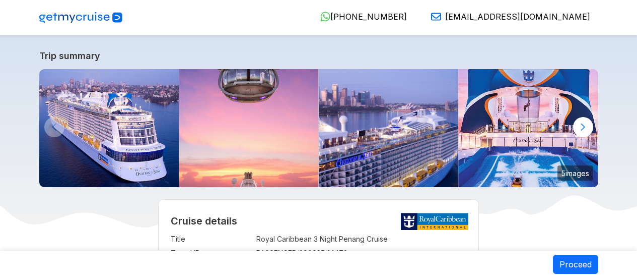 The width and height of the screenshot is (637, 278). What do you see at coordinates (319, 221) in the screenshot?
I see `h2: Cruise details` at bounding box center [319, 221].